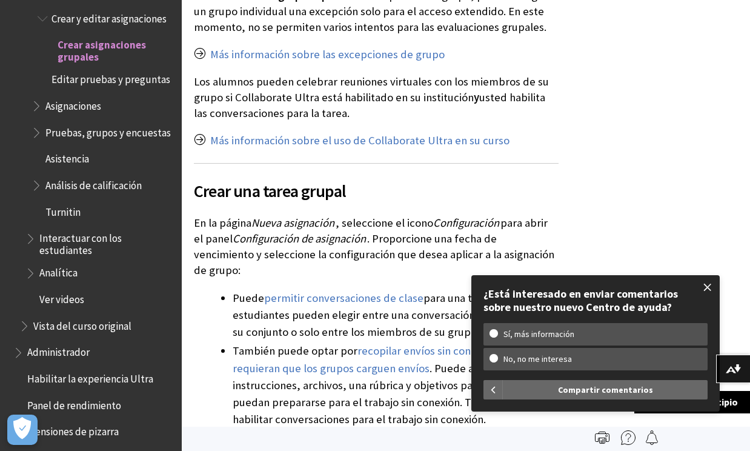  Describe the element at coordinates (109, 16) in the screenshot. I see `span: Crear y editar asignaciones` at that location.